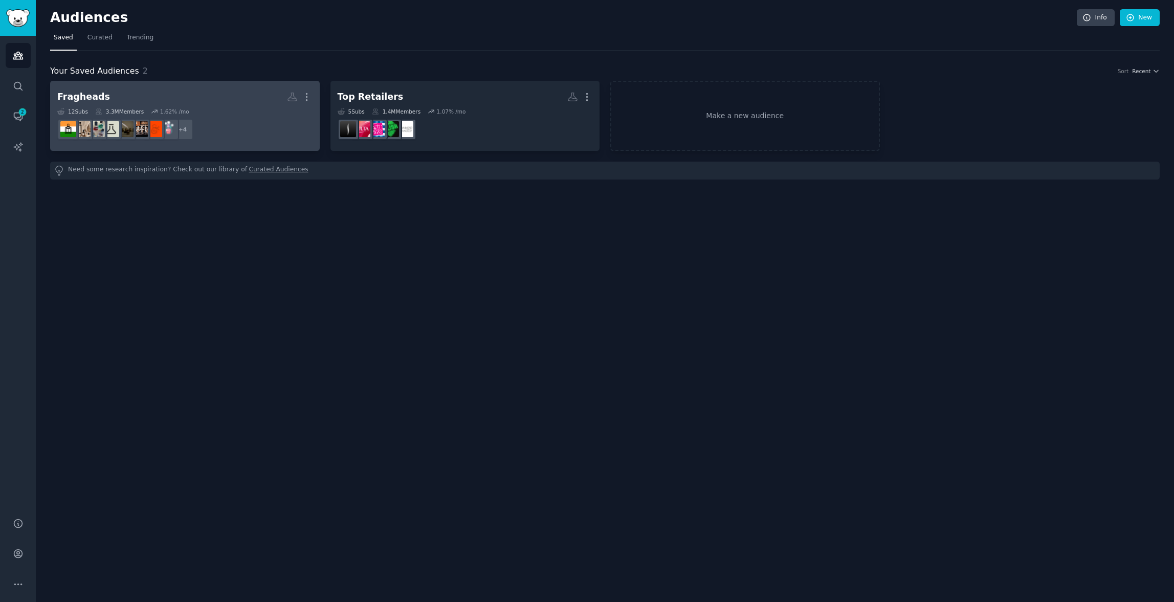 The height and width of the screenshot is (602, 1174). What do you see at coordinates (396, 112) in the screenshot?
I see `div: 1.4M Members` at bounding box center [396, 112].